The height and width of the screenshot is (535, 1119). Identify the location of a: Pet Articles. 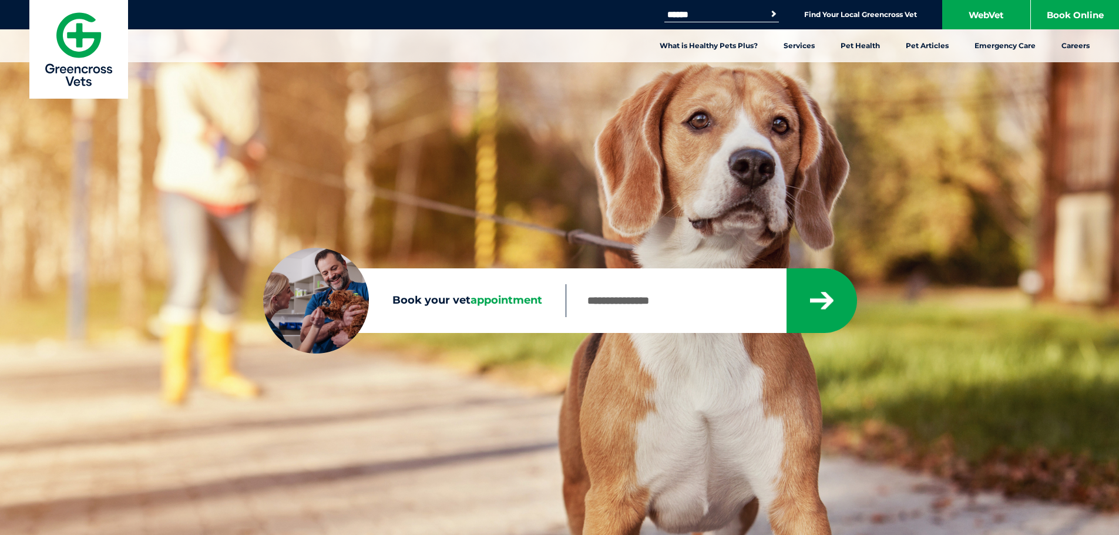
(927, 46).